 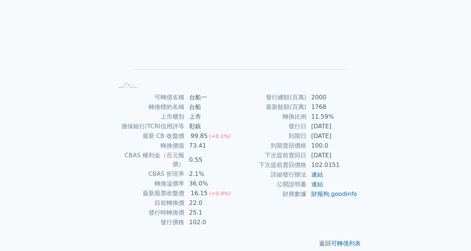 I want to click on td: 100.0, so click(x=332, y=146).